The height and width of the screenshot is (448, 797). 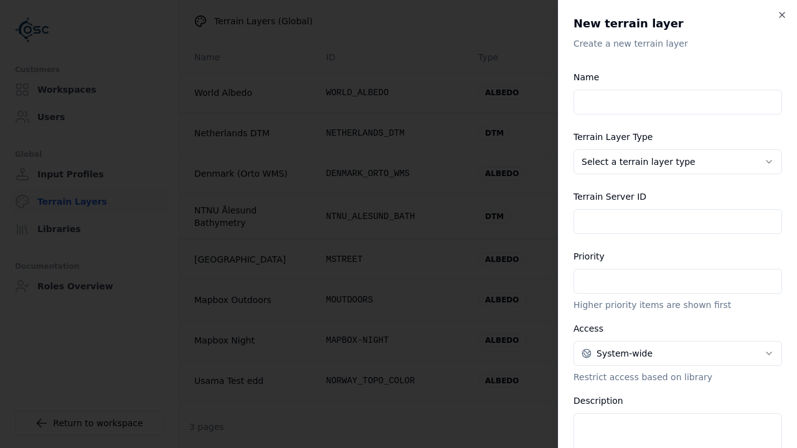 I want to click on label: Terrain Layer Type, so click(x=612, y=137).